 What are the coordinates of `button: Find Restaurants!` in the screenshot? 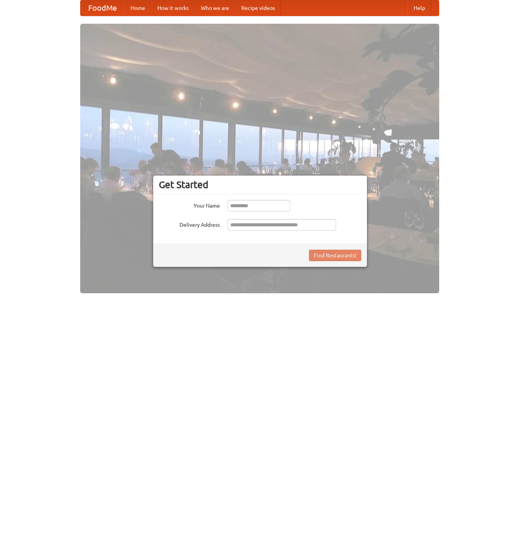 It's located at (335, 255).